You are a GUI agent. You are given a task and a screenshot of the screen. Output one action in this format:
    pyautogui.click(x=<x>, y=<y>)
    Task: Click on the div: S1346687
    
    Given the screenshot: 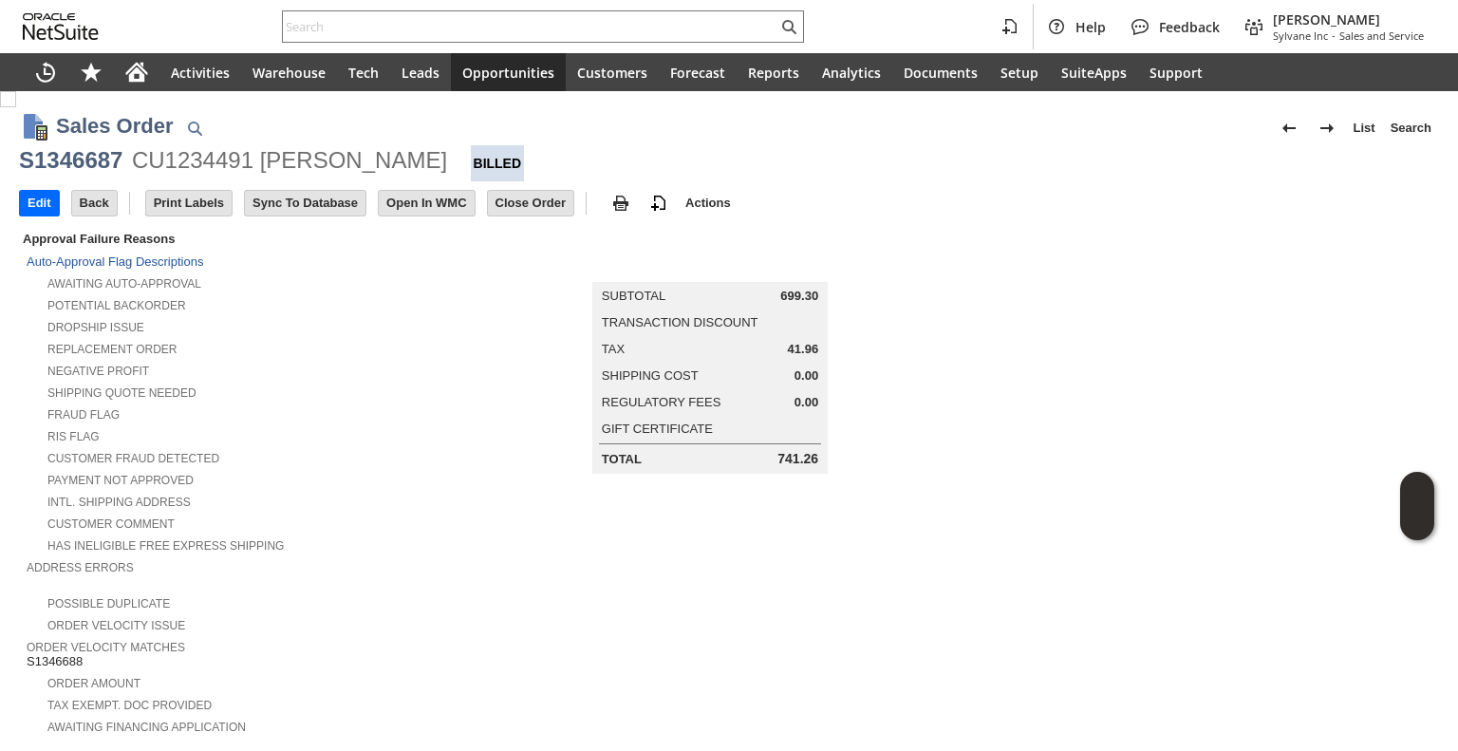 What is the action you would take?
    pyautogui.click(x=70, y=160)
    